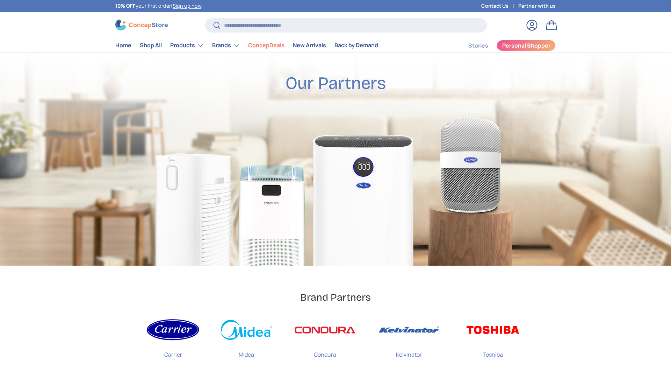 Image resolution: width=671 pixels, height=378 pixels. What do you see at coordinates (159, 6) in the screenshot?
I see `p: your first order! .` at bounding box center [159, 6].